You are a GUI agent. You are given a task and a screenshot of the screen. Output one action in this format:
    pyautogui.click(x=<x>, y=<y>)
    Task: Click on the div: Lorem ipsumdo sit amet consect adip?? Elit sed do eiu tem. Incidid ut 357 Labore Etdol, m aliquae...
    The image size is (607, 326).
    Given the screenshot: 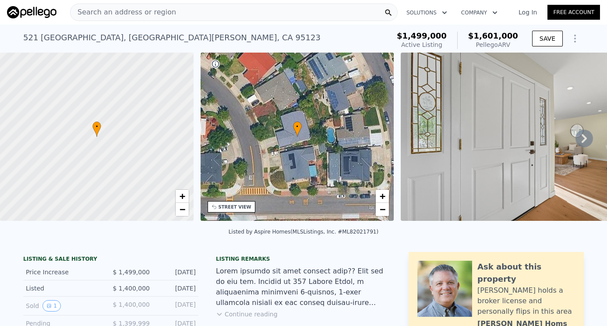 What is the action you would take?
    pyautogui.click(x=303, y=287)
    